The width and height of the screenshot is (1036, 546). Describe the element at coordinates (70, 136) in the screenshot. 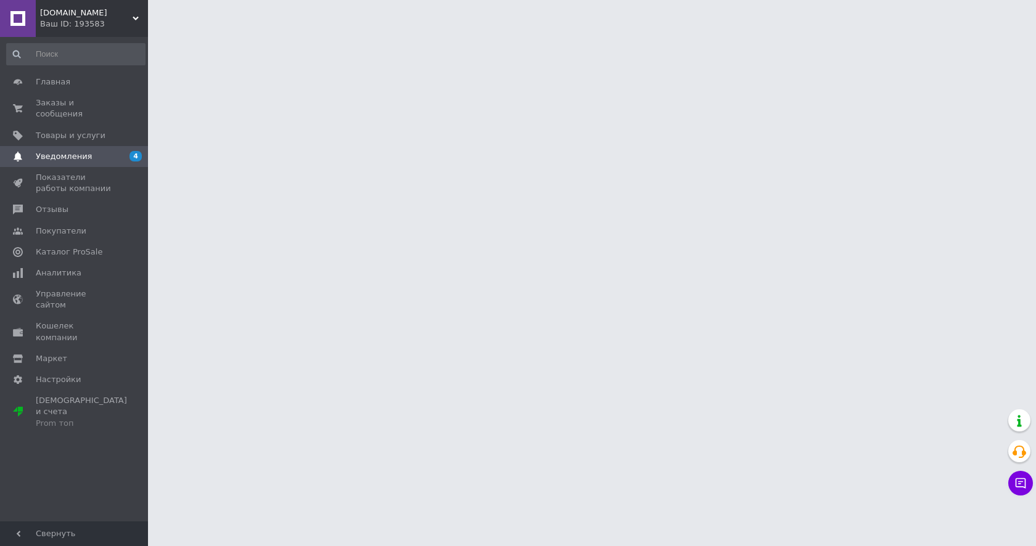

I see `span: Товары и услуги` at that location.